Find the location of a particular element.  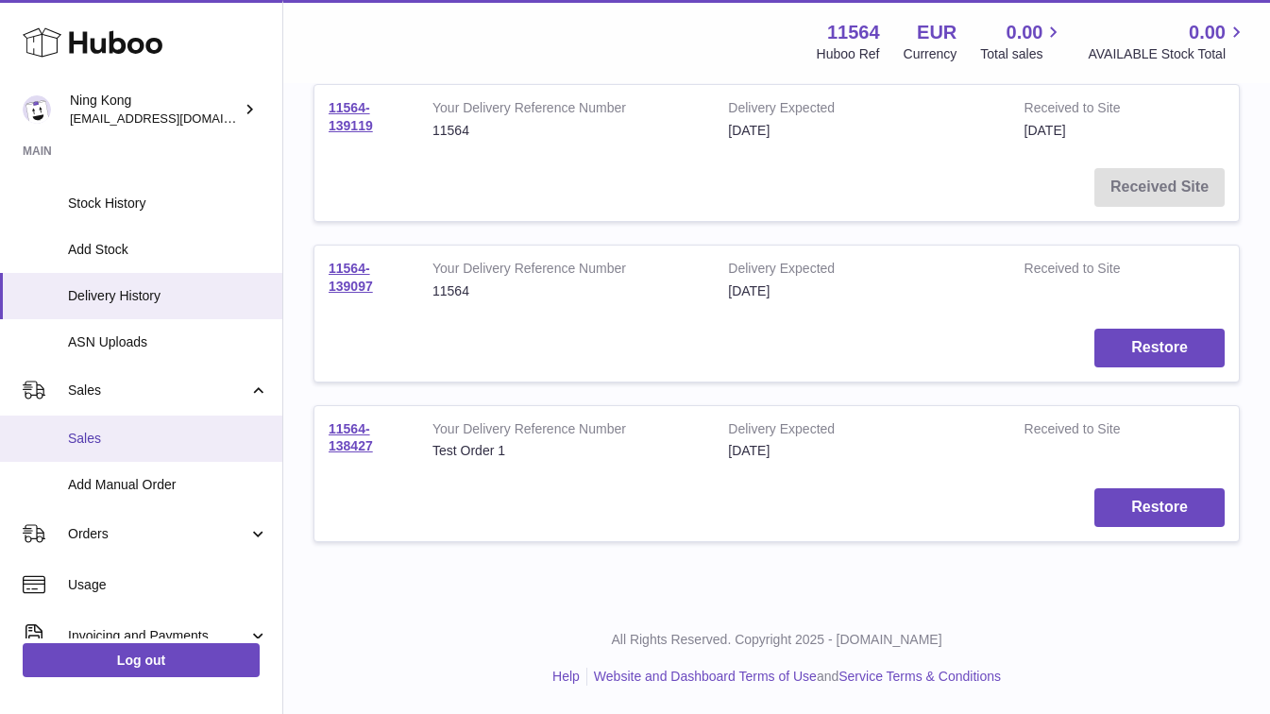

li: and is located at coordinates (794, 676).